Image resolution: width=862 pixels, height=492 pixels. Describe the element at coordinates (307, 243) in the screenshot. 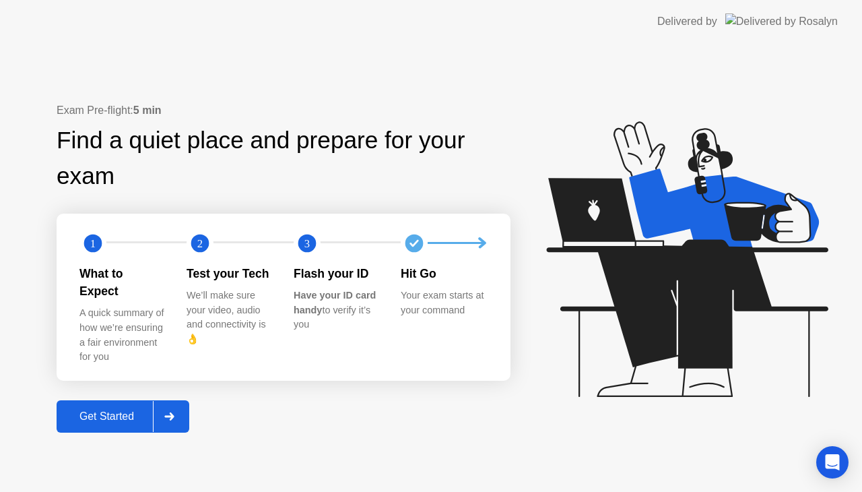

I see `text: 3` at that location.